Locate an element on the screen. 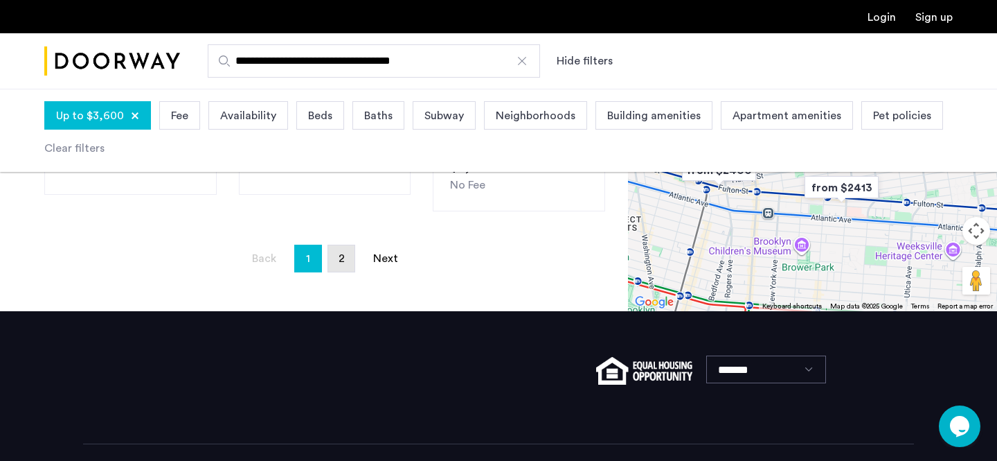 The image size is (997, 461). a: Next is located at coordinates (386, 258).